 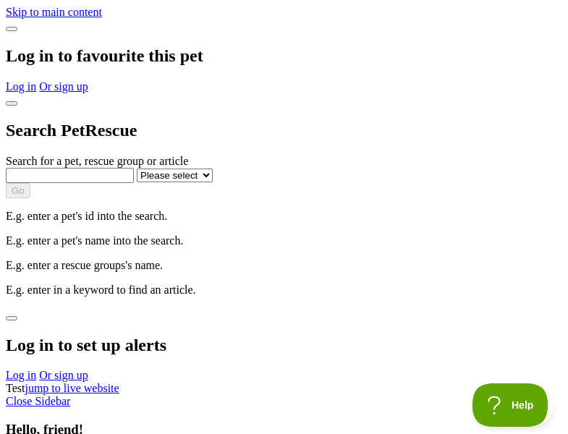 I want to click on p: E.g. enter in a keyword to find an article., so click(x=284, y=290).